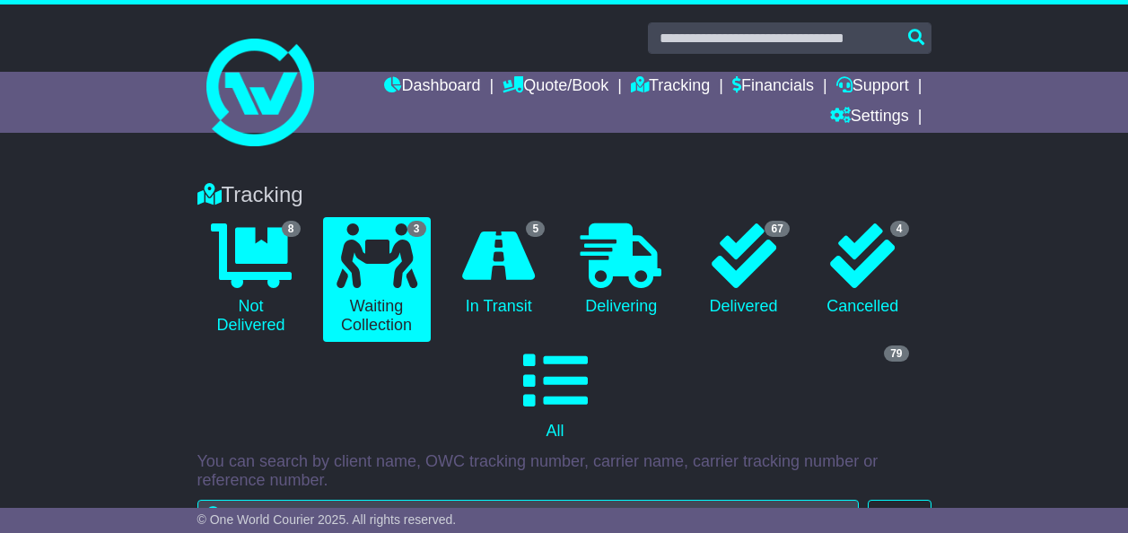 This screenshot has height=533, width=1128. I want to click on a: Support, so click(873, 87).